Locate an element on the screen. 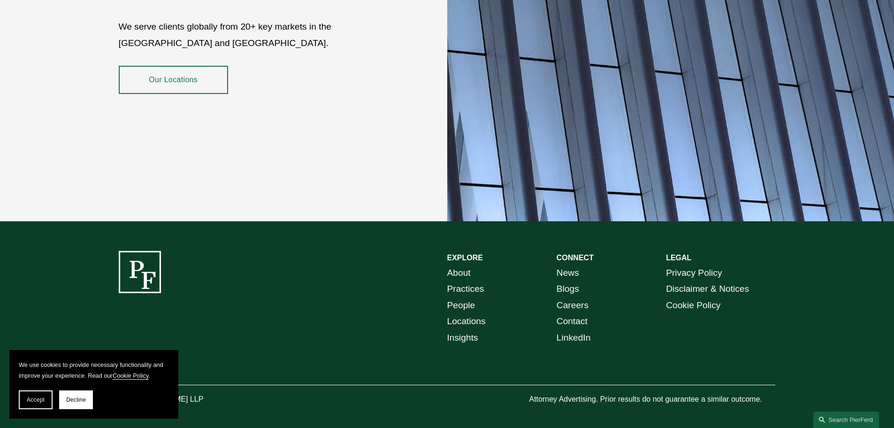 The height and width of the screenshot is (428, 894). button: Accept is located at coordinates (36, 399).